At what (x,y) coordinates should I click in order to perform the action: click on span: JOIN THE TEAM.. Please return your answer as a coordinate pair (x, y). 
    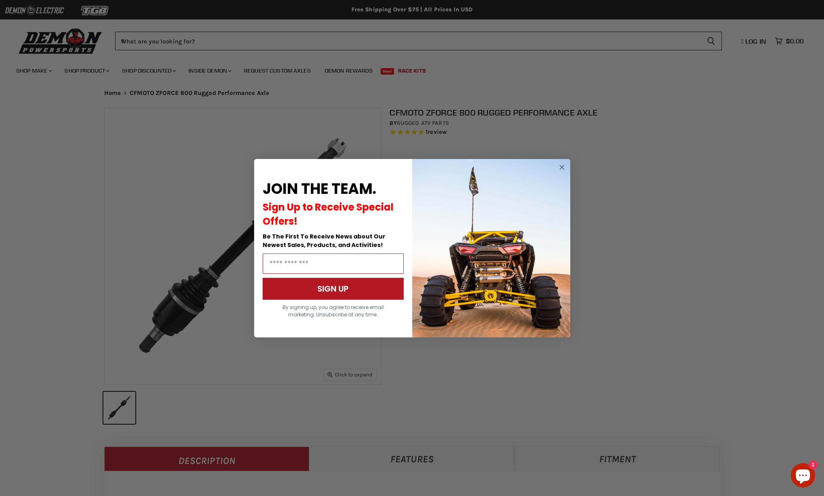
    Looking at the image, I should click on (319, 189).